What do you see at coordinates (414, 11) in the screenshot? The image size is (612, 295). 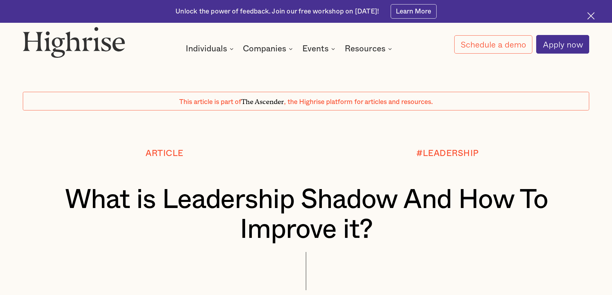 I see `a: Learn More` at bounding box center [414, 11].